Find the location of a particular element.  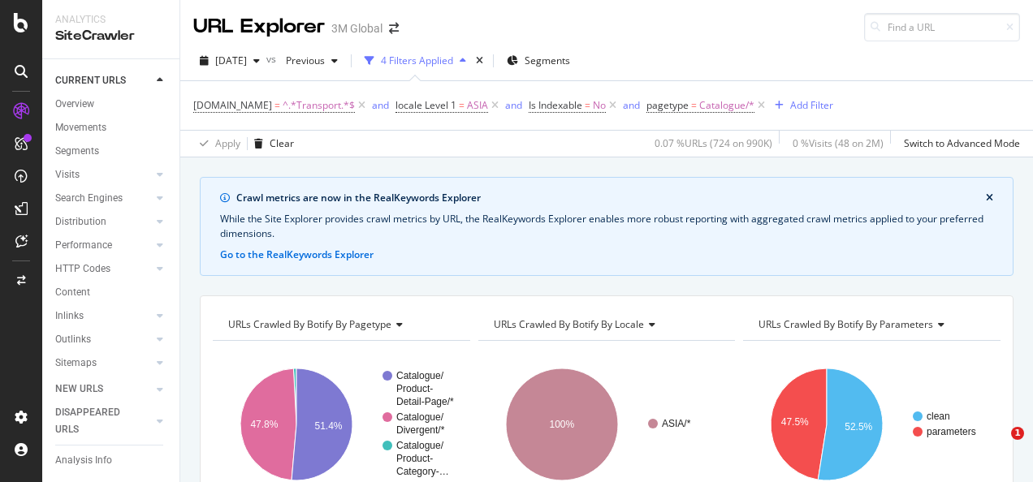

button: Clear is located at coordinates (270, 144).